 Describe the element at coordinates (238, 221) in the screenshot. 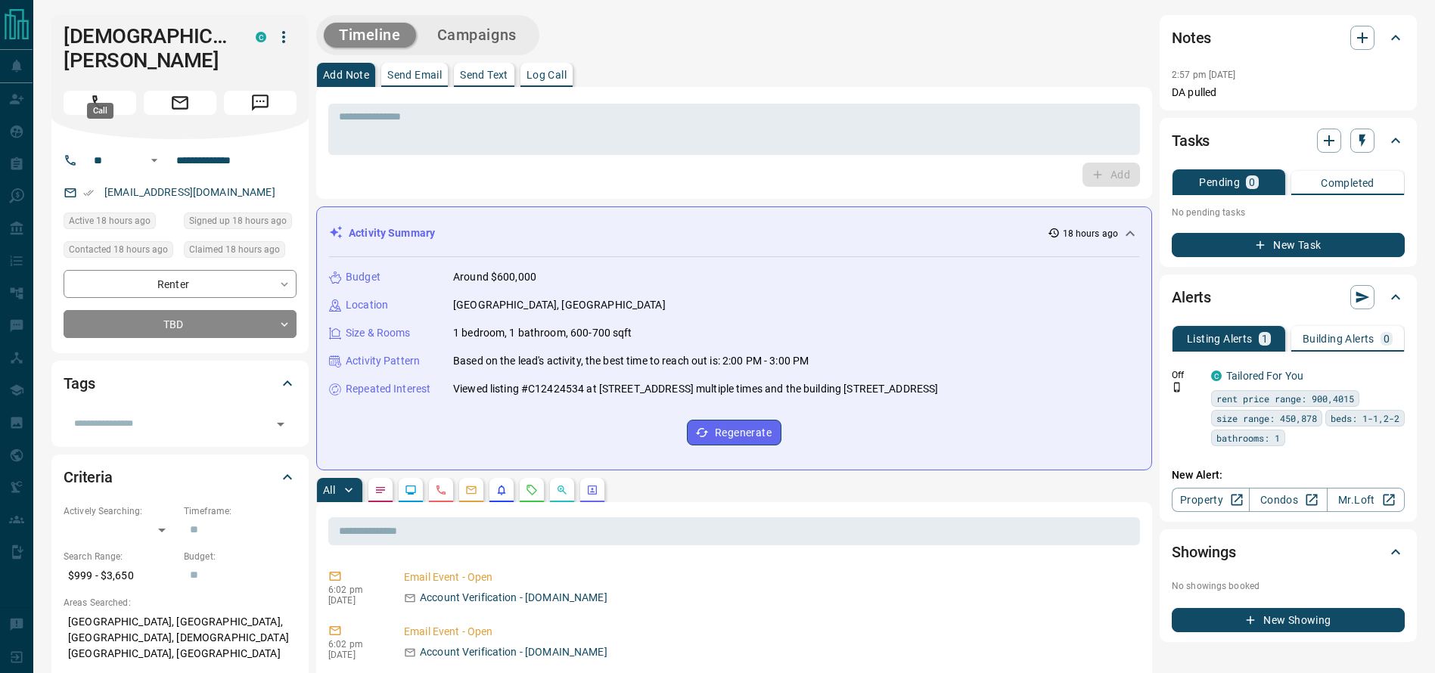

I see `span: Signed up 18 hours ago` at that location.